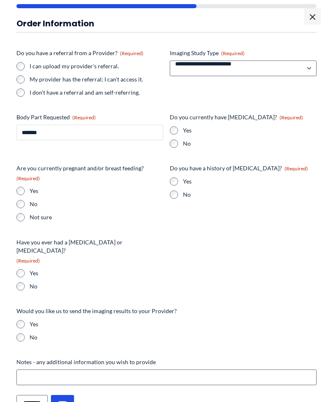 The image size is (333, 402). What do you see at coordinates (80, 53) in the screenshot?
I see `legend: Do you have a referral from a Provider?` at bounding box center [80, 53].